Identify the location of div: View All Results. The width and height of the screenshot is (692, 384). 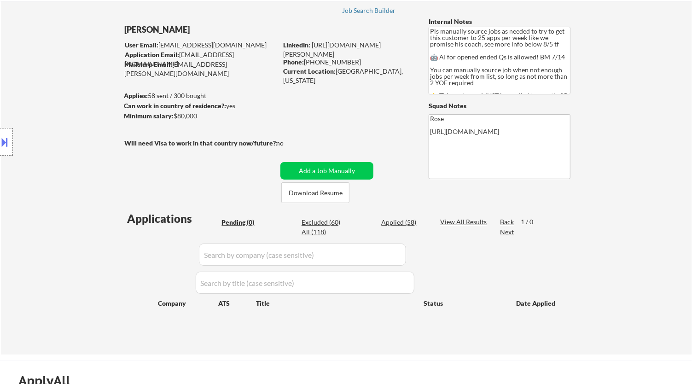
(465, 222).